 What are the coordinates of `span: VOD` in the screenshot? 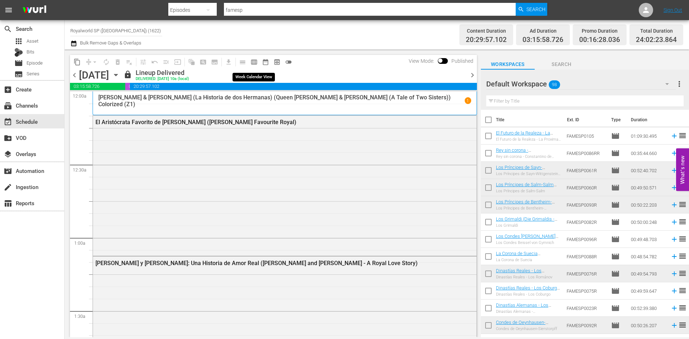 It's located at (8, 138).